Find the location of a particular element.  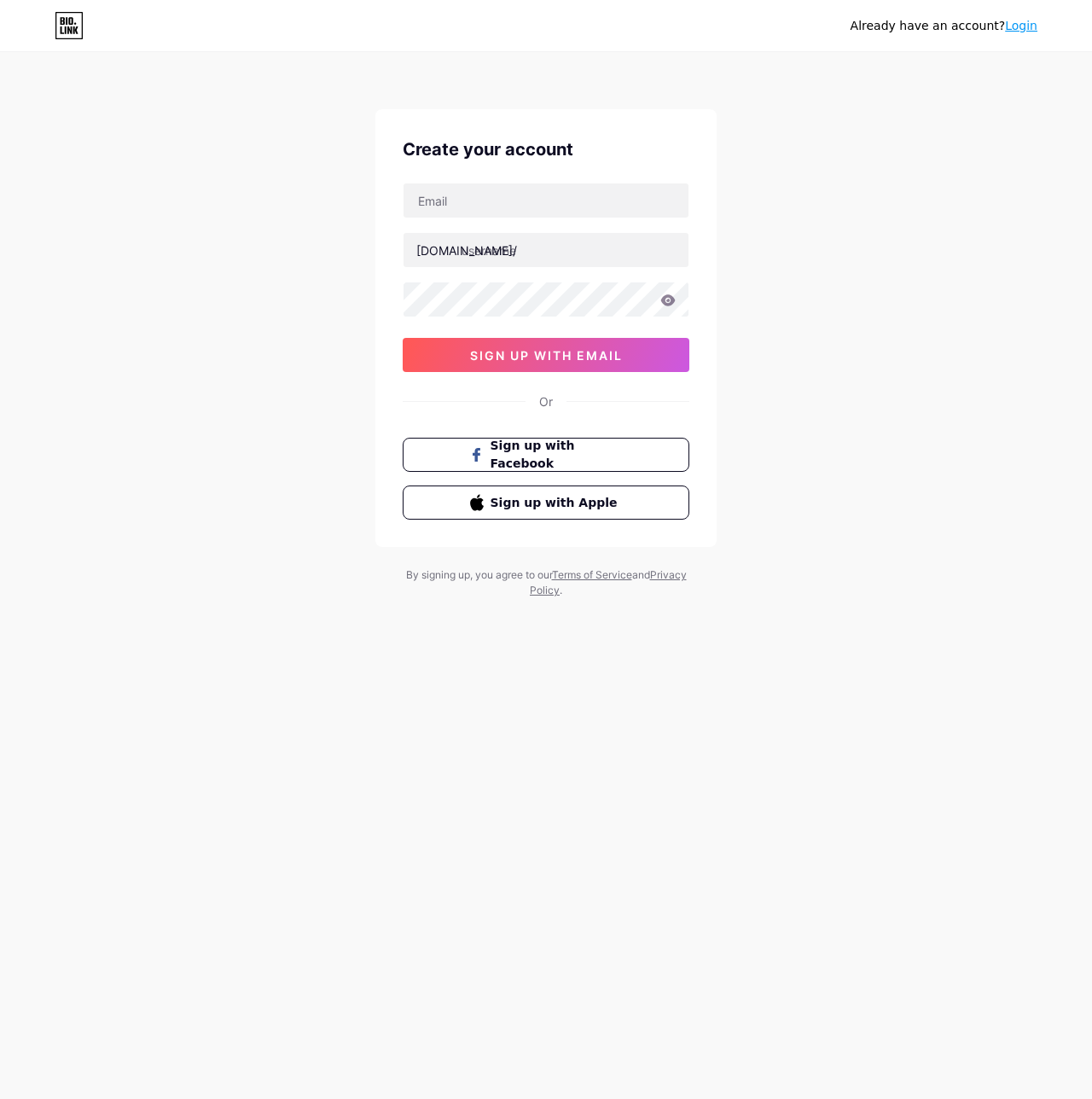

button: sign up with email is located at coordinates (546, 355).